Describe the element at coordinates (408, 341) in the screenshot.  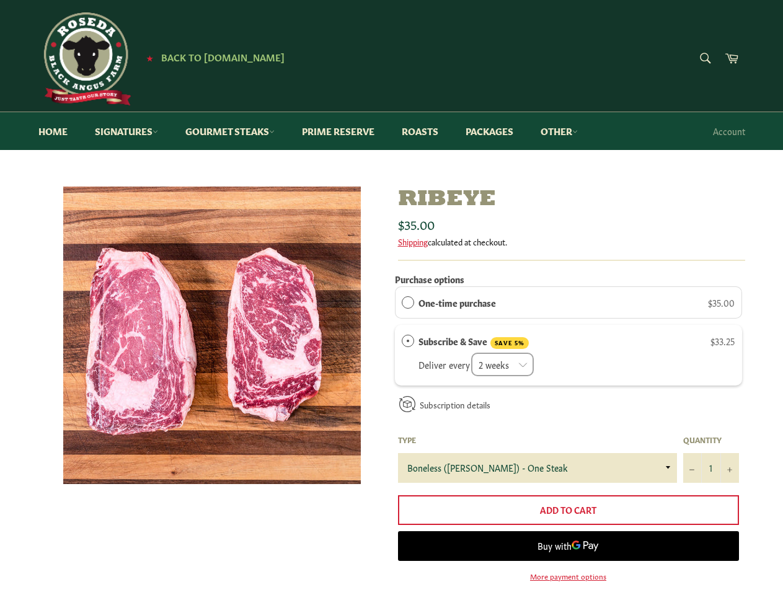
I see `div: Subscribe & Save` at that location.